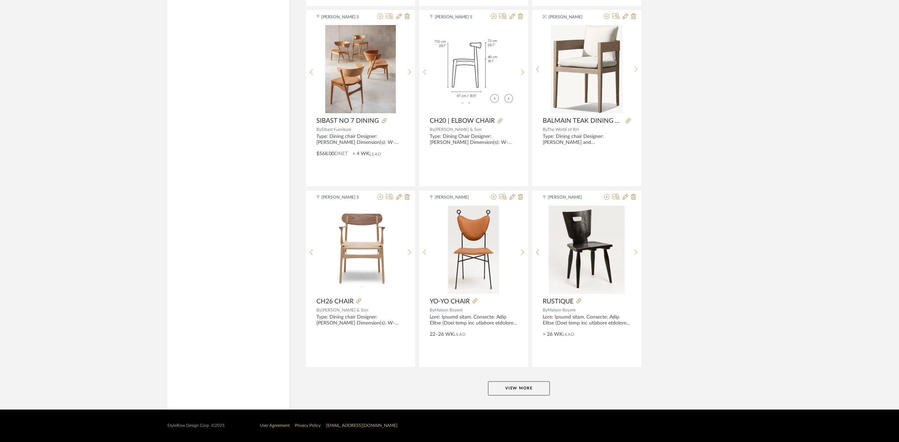 Image resolution: width=899 pixels, height=442 pixels. I want to click on span: BALMAIN TEAK DINING ARMCHAIR, so click(582, 121).